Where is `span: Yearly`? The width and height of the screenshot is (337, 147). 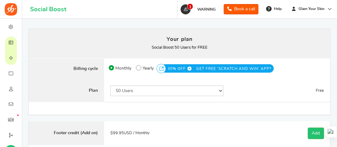 span: Yearly is located at coordinates (148, 68).